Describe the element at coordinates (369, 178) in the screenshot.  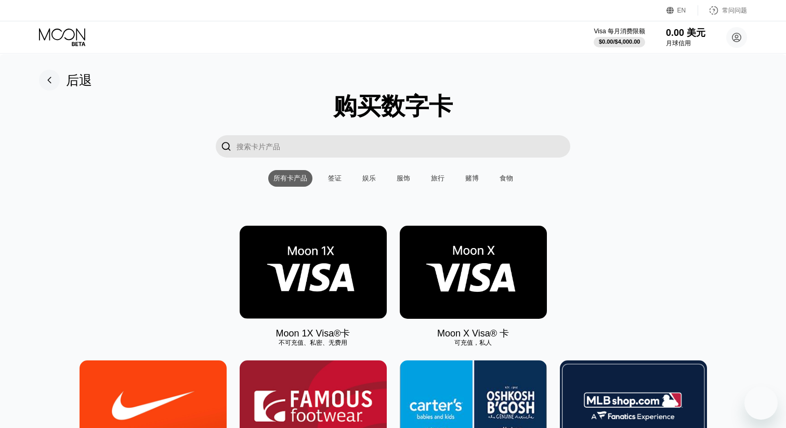
I see `div: 娱乐` at that location.